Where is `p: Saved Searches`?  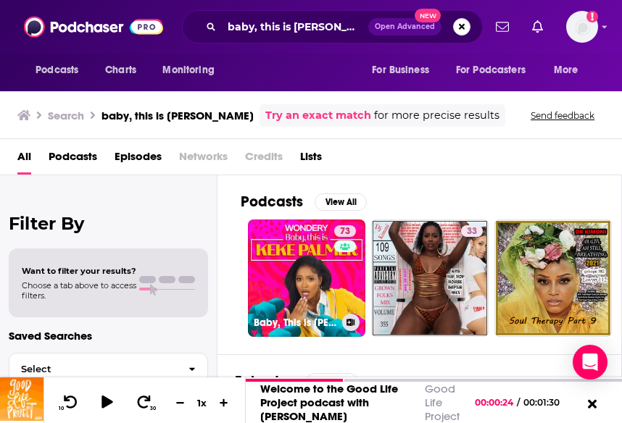
p: Saved Searches is located at coordinates (108, 336).